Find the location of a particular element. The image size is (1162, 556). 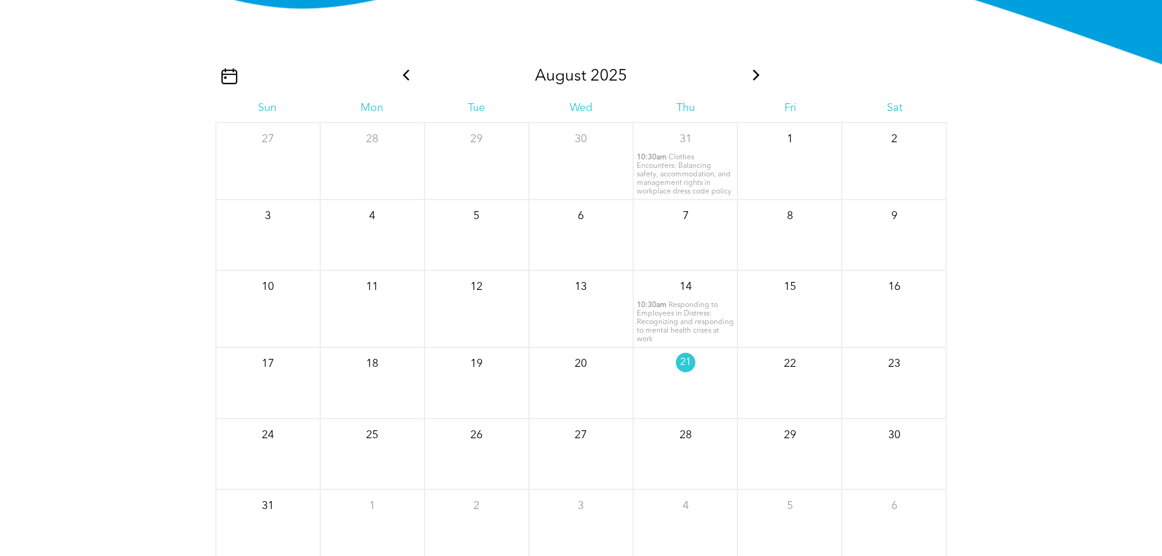

p: 15 is located at coordinates (790, 287).